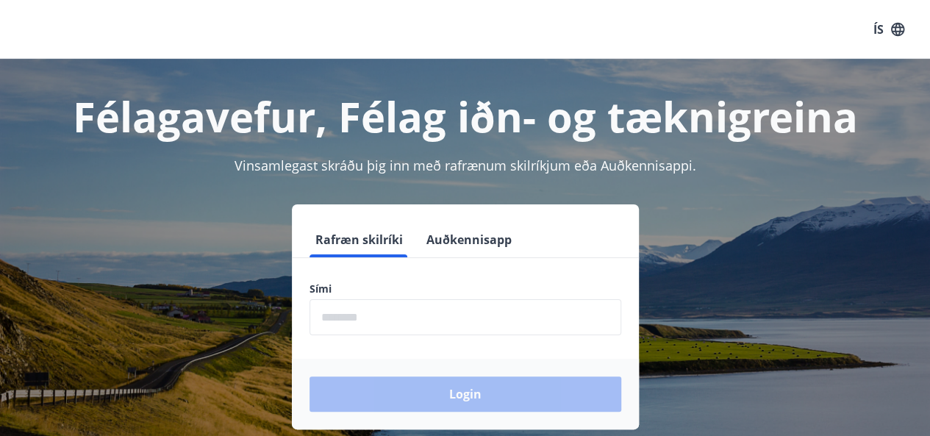 Image resolution: width=930 pixels, height=436 pixels. I want to click on h1: Félagavefur, Félag iðn- og tæknigreina, so click(465, 116).